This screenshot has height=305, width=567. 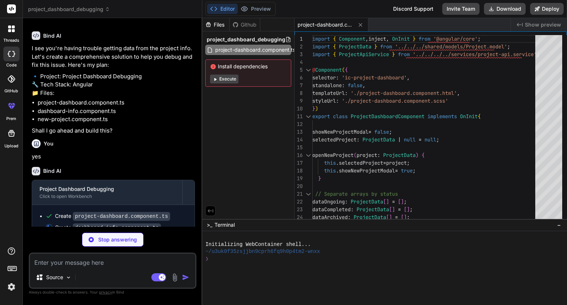 I want to click on div: 22, so click(x=299, y=202).